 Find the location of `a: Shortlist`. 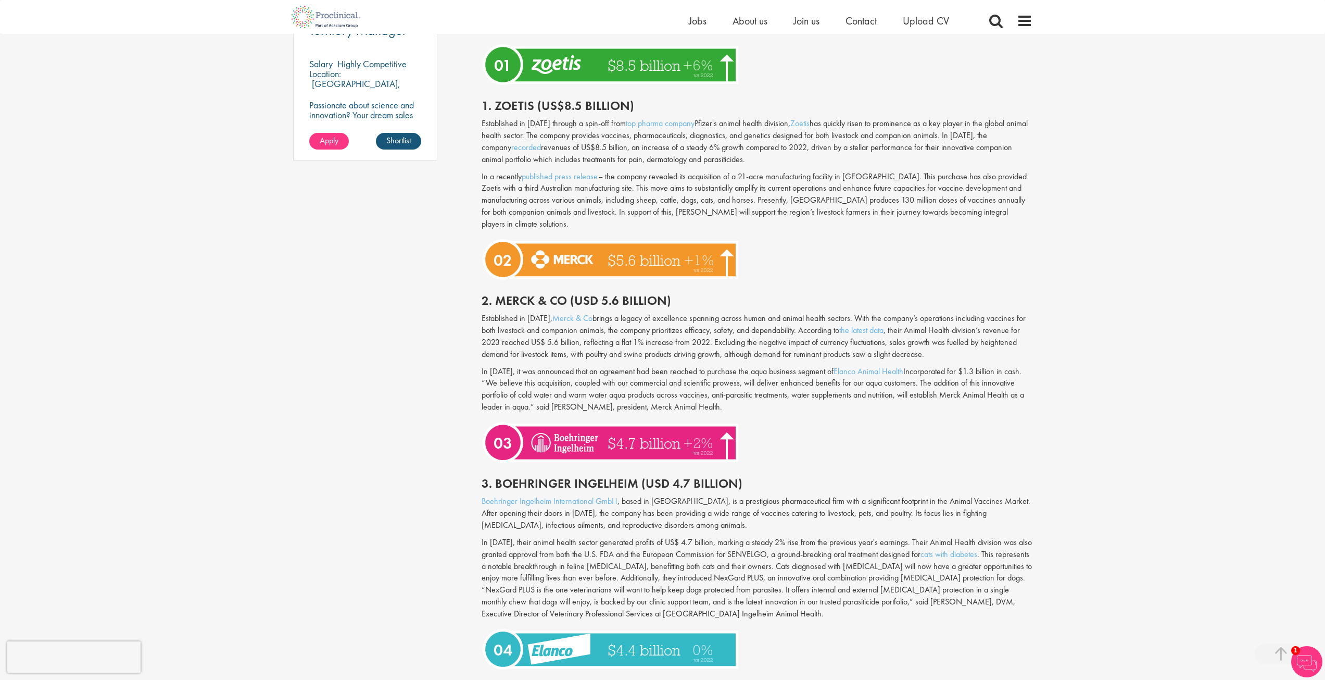

a: Shortlist is located at coordinates (398, 141).